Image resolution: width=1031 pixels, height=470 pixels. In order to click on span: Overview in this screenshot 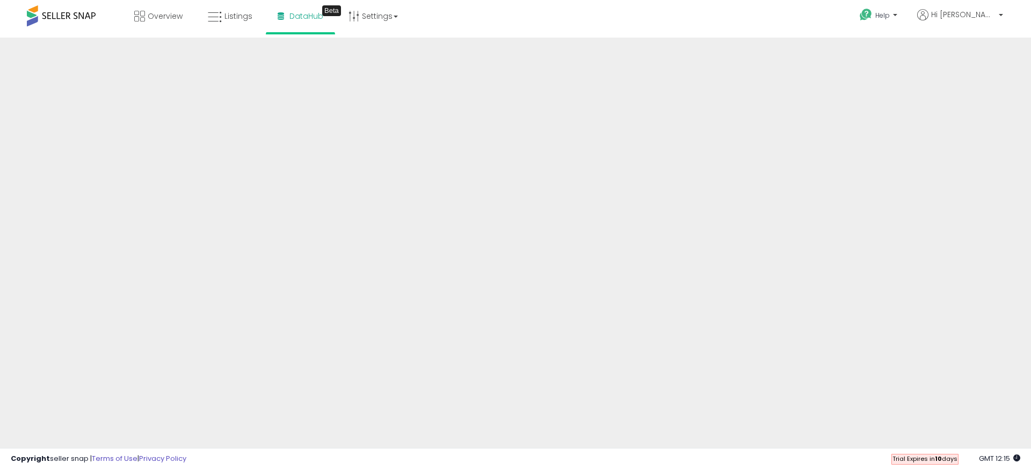, I will do `click(165, 16)`.